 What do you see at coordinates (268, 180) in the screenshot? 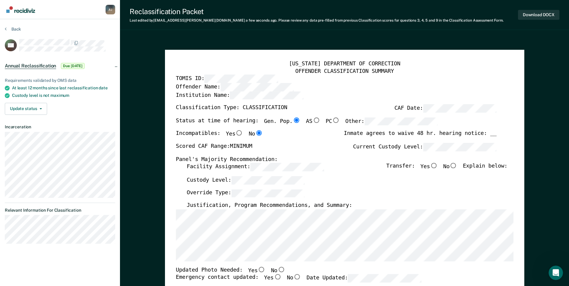
I see `input: Custody Level:` at bounding box center [268, 180].